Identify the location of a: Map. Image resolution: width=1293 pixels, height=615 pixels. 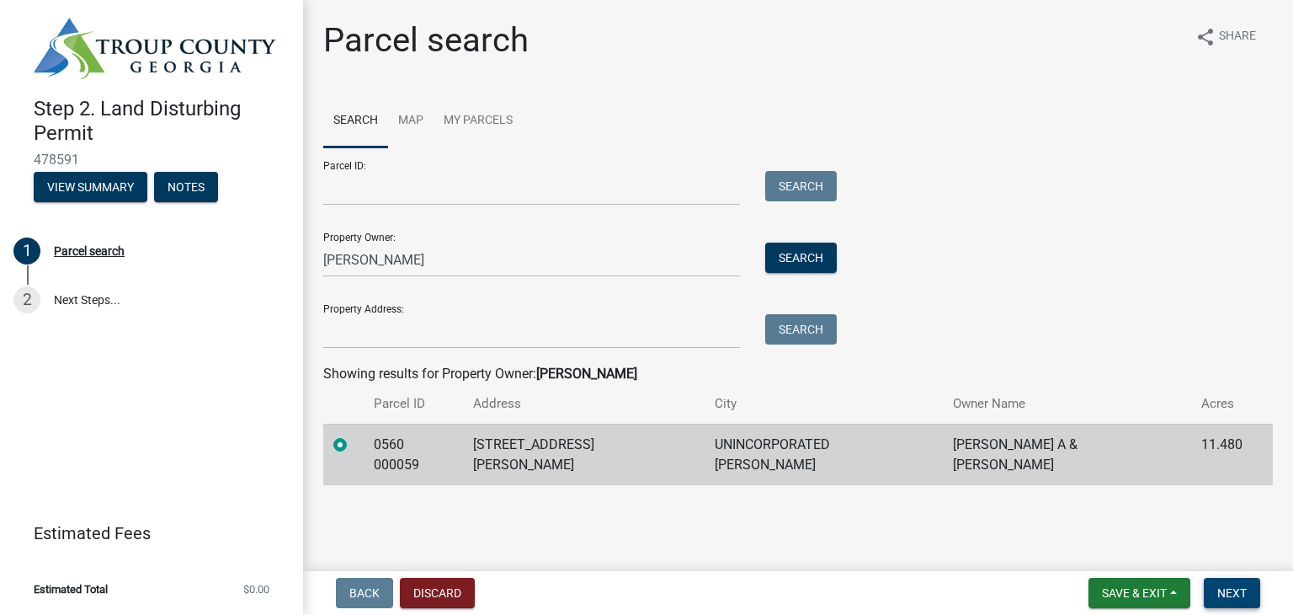
(411, 121).